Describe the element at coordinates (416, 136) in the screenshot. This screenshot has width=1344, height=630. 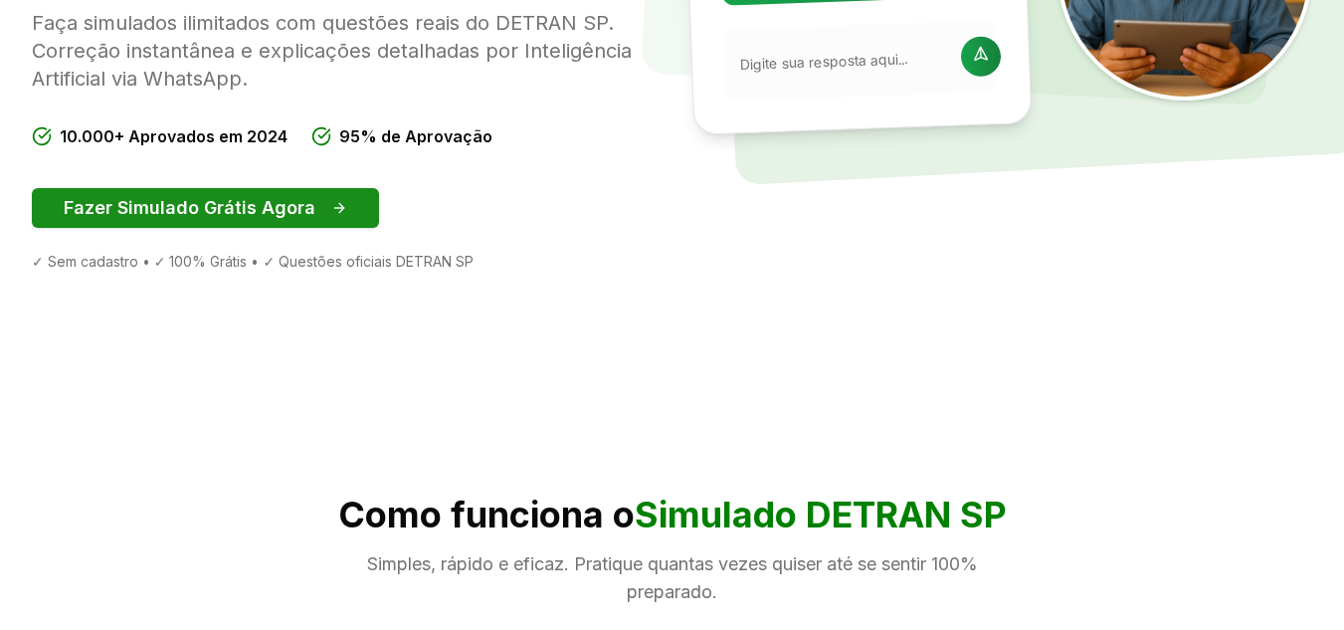
I see `span: 95% de Aprovação` at that location.